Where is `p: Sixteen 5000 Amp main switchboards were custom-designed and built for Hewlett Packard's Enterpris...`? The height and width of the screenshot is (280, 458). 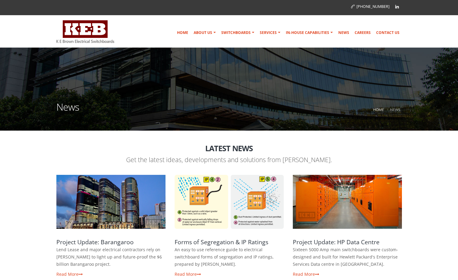
p: Sixteen 5000 Amp main switchboards were custom-designed and built for Hewlett Packard's Enterpris... is located at coordinates (347, 257).